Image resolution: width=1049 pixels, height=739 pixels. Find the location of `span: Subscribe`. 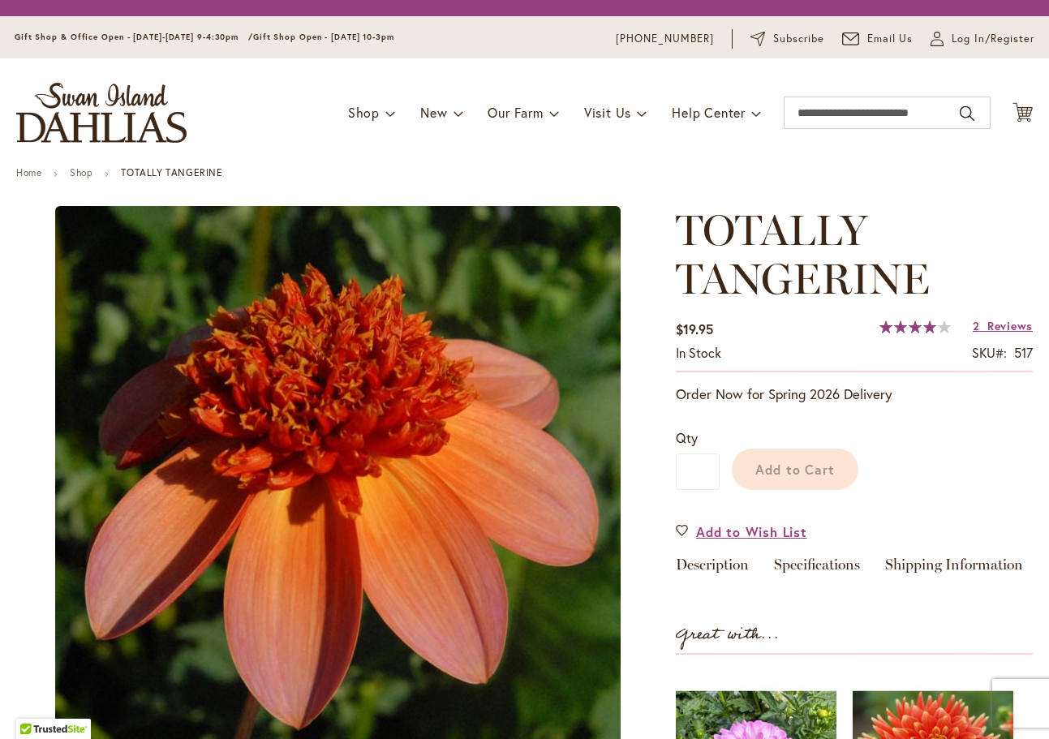

span: Subscribe is located at coordinates (798, 39).